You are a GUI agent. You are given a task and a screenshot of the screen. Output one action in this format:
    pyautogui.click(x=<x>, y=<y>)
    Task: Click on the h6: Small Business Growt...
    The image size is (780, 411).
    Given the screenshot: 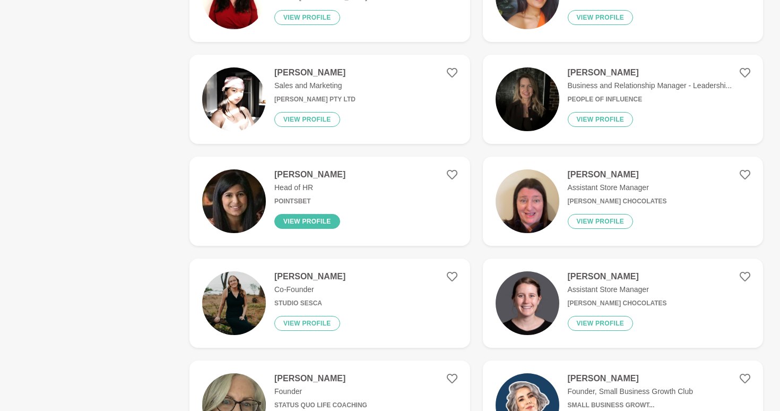 What is the action you would take?
    pyautogui.click(x=631, y=405)
    